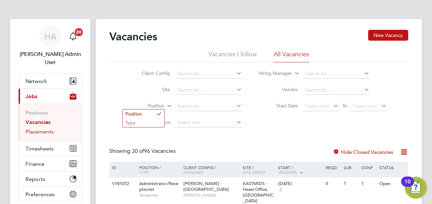  What do you see at coordinates (278, 106) in the screenshot?
I see `label: Start Date` at bounding box center [278, 106].